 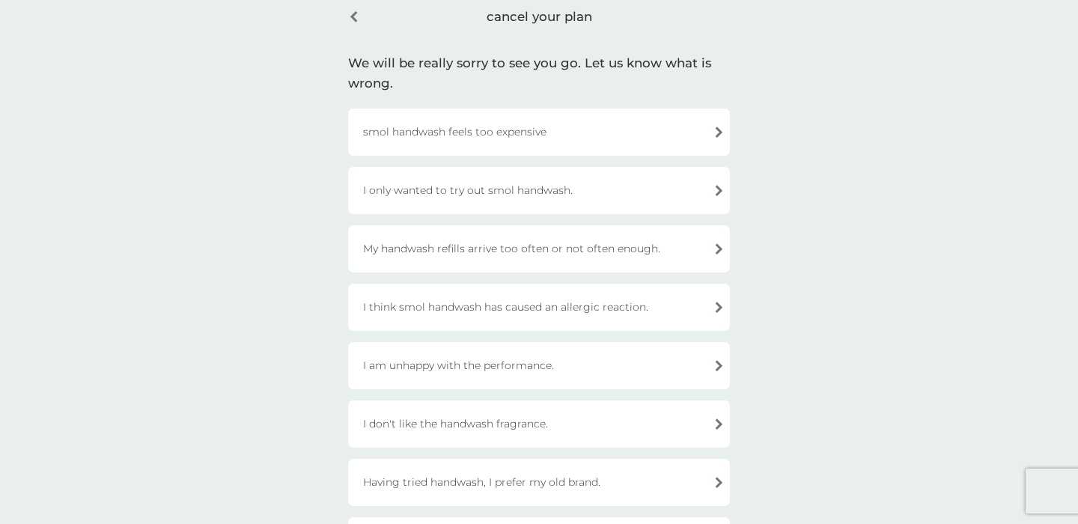 What do you see at coordinates (539, 365) in the screenshot?
I see `div: I am unhappy with the performance.` at bounding box center [539, 365].